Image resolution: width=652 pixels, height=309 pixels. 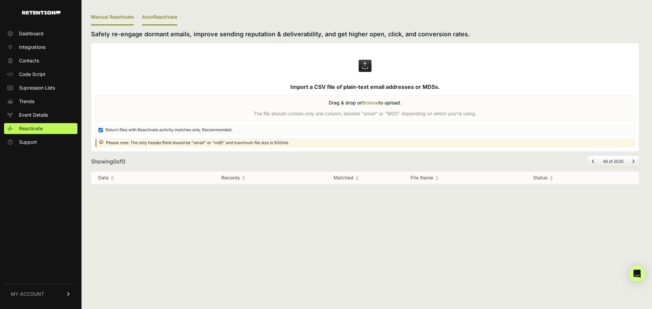 What do you see at coordinates (32, 47) in the screenshot?
I see `span: Integrations` at bounding box center [32, 47].